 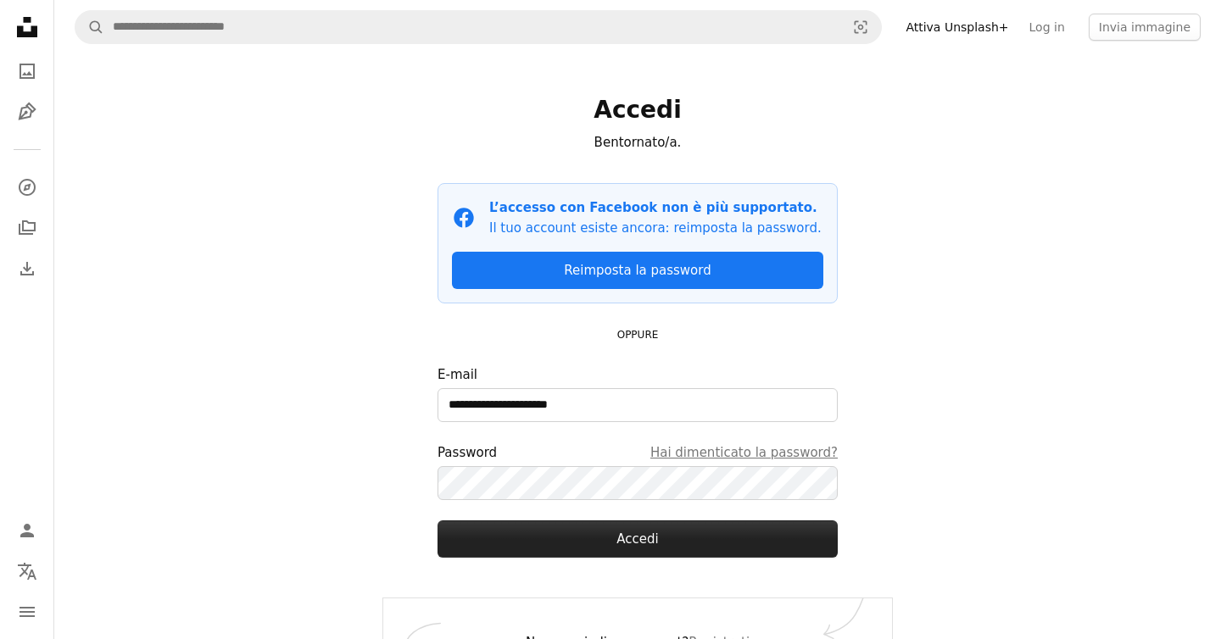 What do you see at coordinates (744, 453) in the screenshot?
I see `a: Hai dimenticato la password?` at bounding box center [744, 453].